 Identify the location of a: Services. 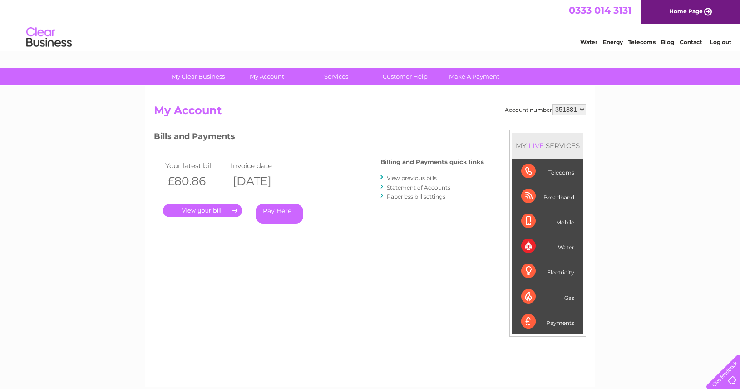
(336, 76).